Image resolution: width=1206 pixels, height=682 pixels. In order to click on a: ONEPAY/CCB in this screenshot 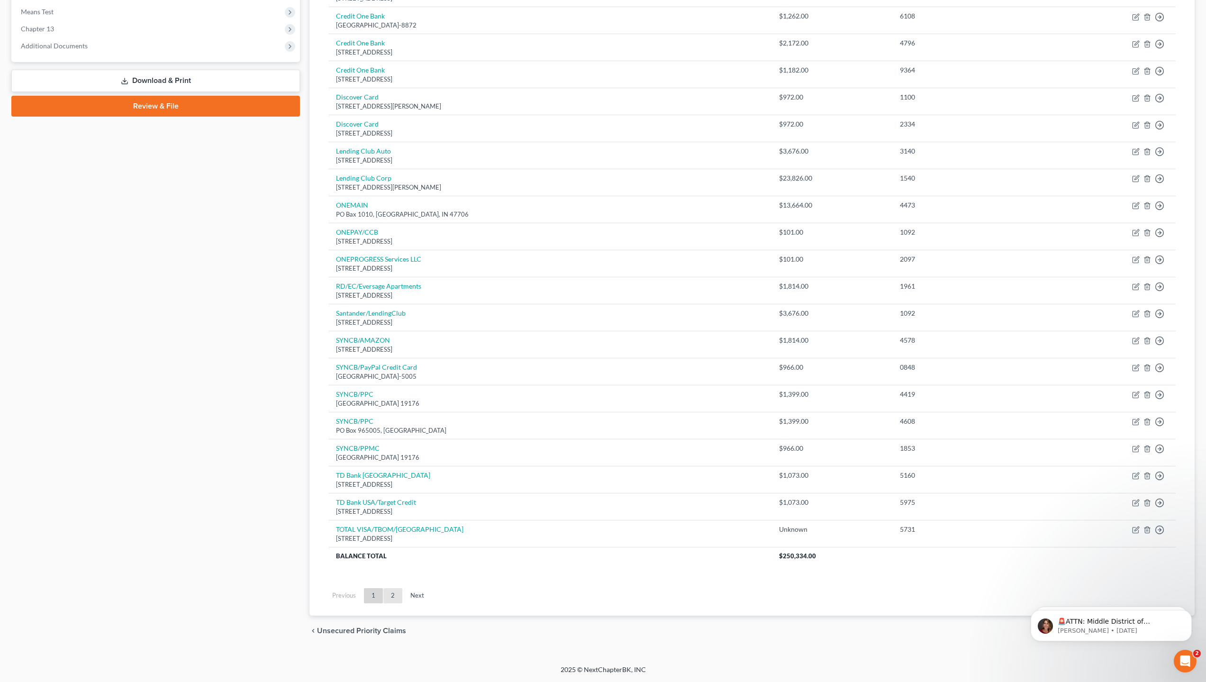, I will do `click(357, 232)`.